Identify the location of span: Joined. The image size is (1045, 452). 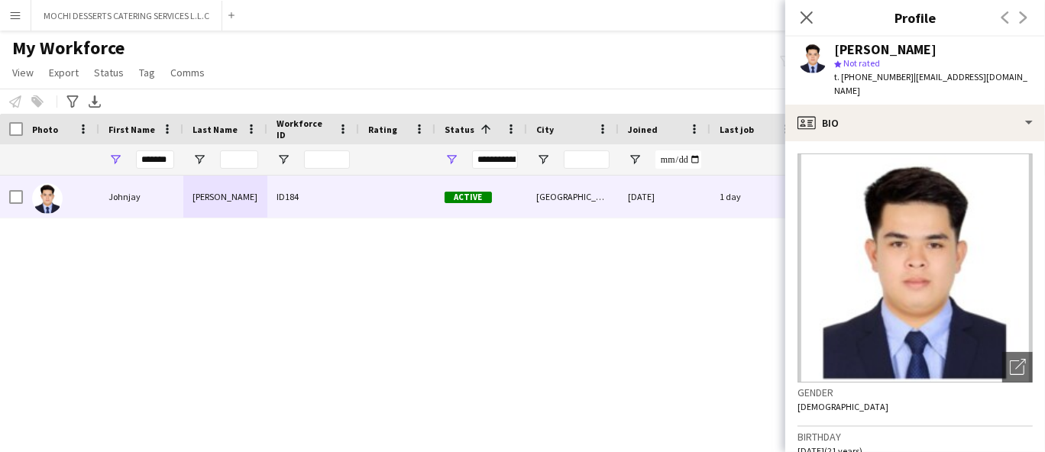
(642, 129).